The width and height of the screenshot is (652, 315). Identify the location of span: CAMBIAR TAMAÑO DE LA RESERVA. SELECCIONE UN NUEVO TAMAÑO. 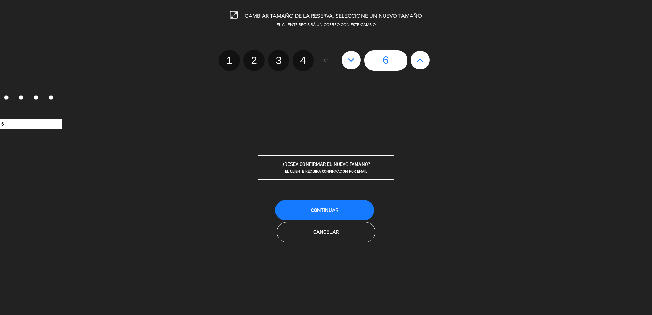
(333, 16).